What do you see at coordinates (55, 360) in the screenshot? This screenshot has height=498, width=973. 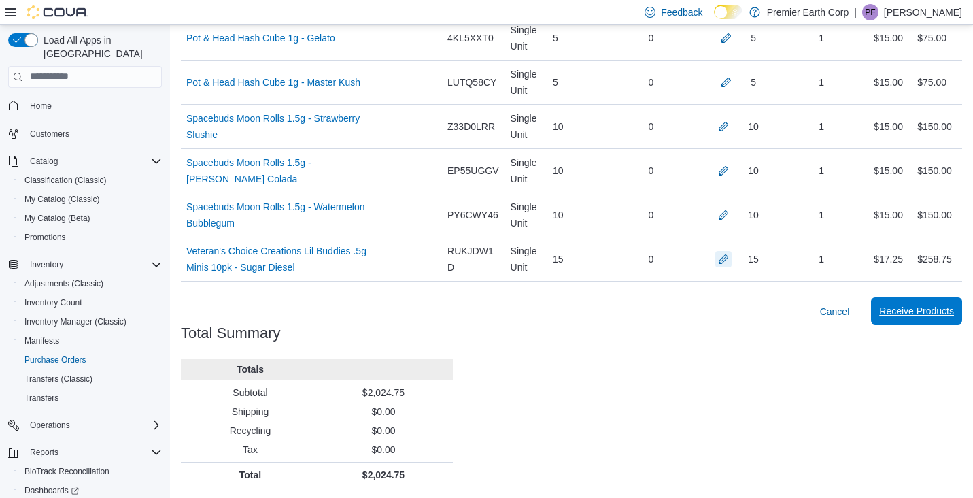 I see `span: Purchase Orders` at bounding box center [55, 360].